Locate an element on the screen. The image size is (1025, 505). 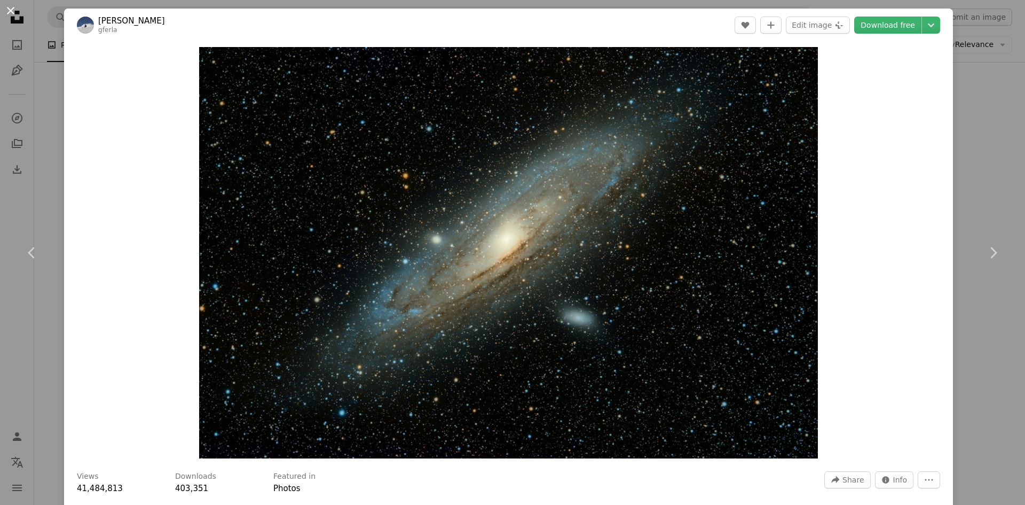
h3: Featured in is located at coordinates (294, 476).